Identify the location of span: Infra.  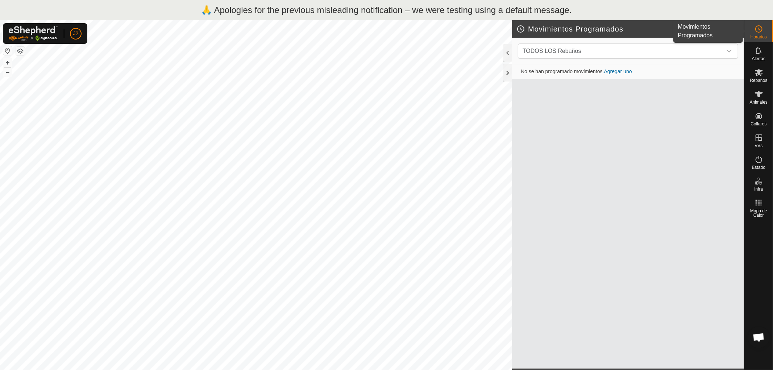
(758, 189).